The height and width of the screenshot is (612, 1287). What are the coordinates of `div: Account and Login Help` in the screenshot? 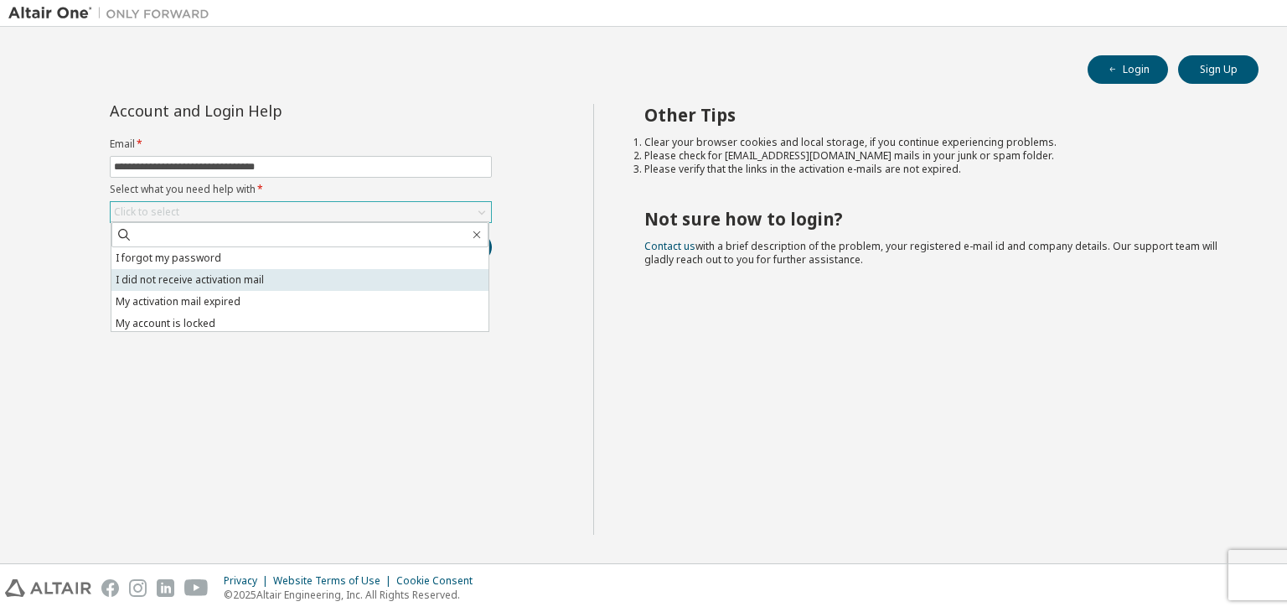 It's located at (262, 111).